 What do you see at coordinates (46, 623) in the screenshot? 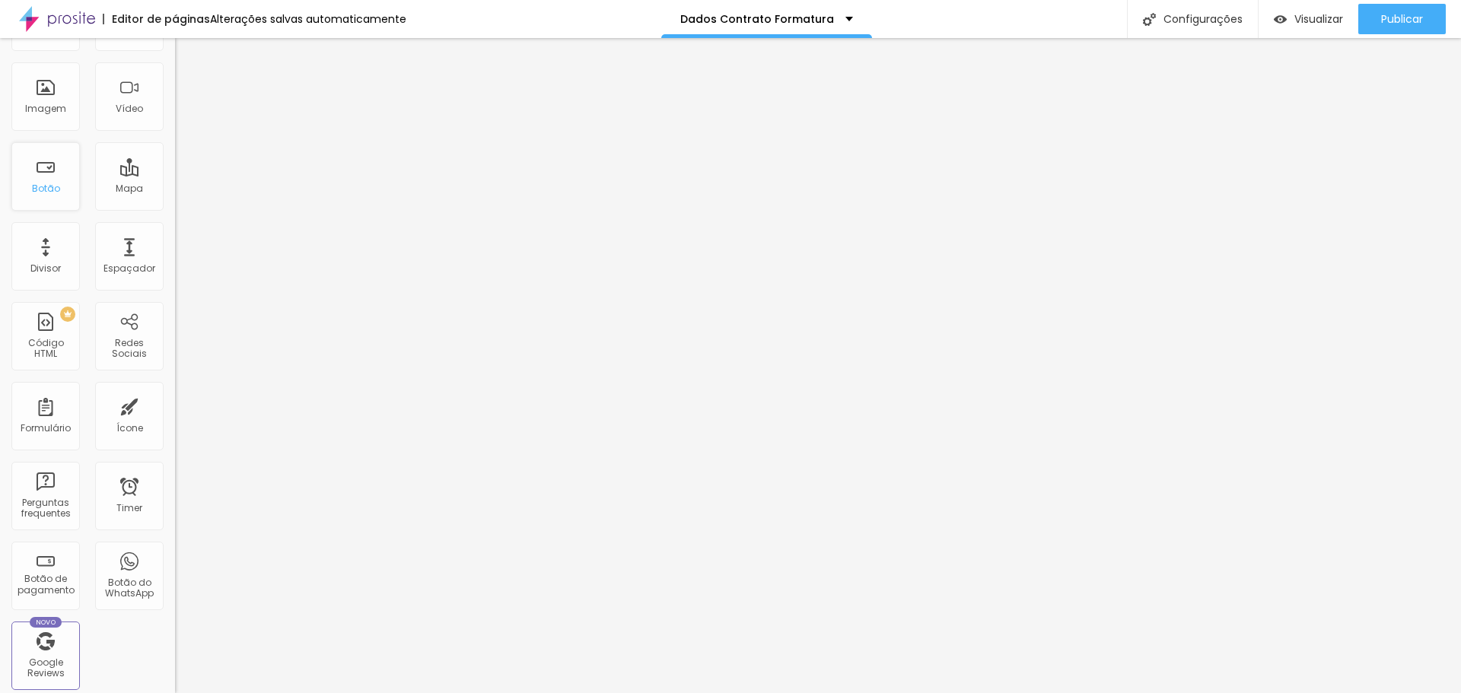
I see `div: Novo` at bounding box center [46, 623].